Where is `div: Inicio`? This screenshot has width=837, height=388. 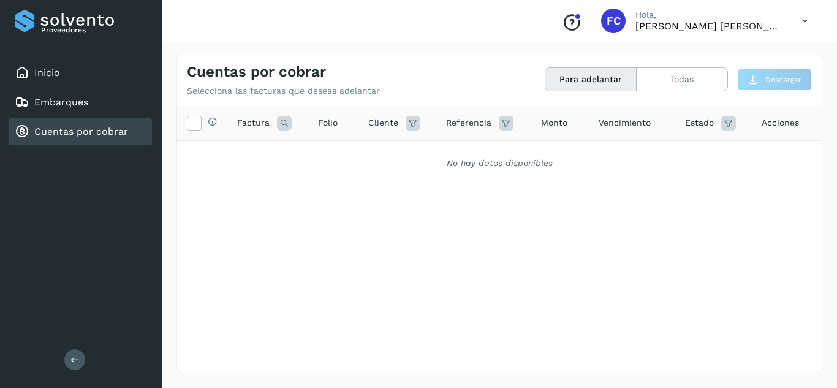 div: Inicio is located at coordinates (80, 73).